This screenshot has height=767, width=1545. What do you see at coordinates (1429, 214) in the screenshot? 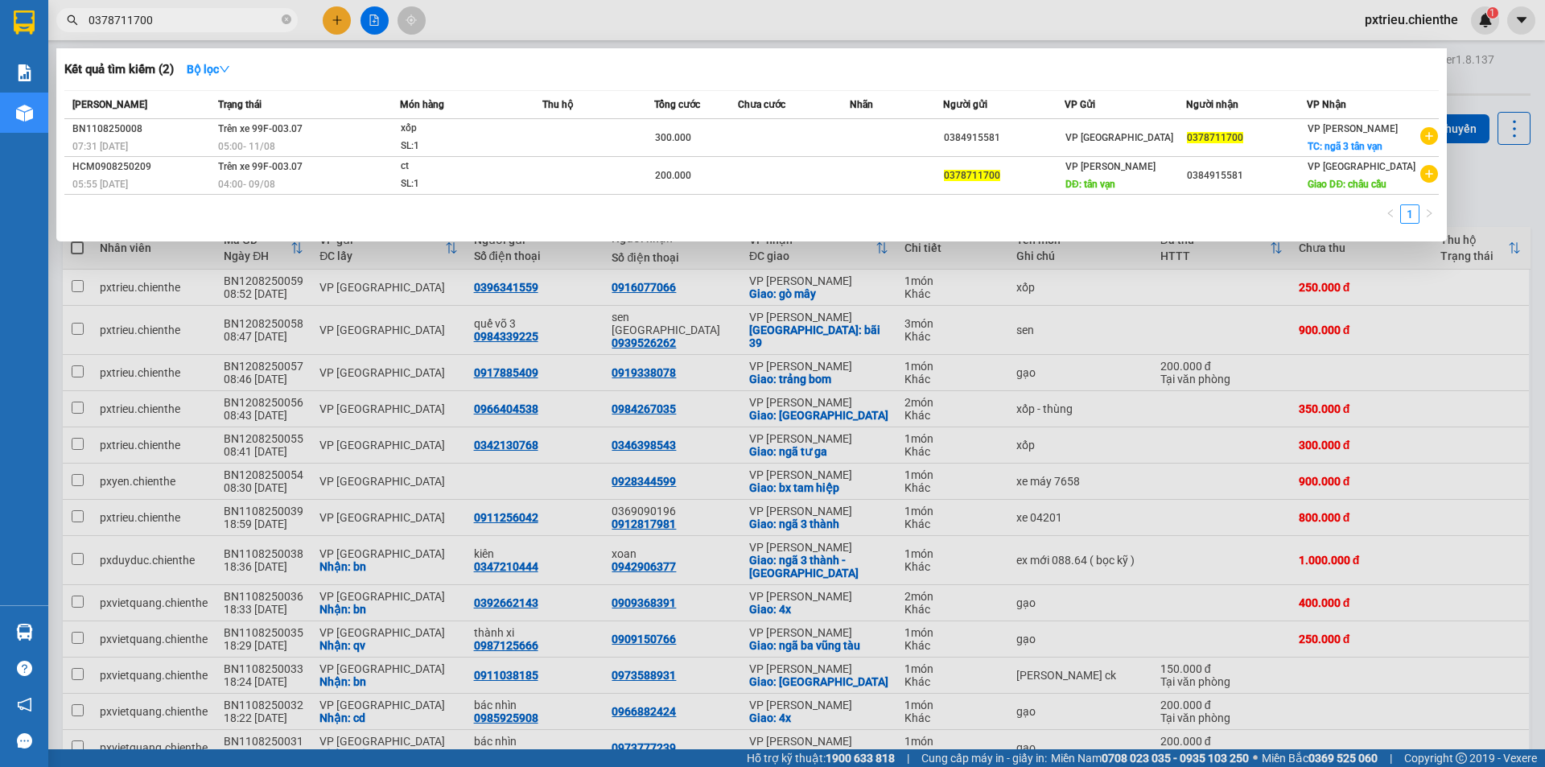
I see `button: right` at bounding box center [1429, 214].